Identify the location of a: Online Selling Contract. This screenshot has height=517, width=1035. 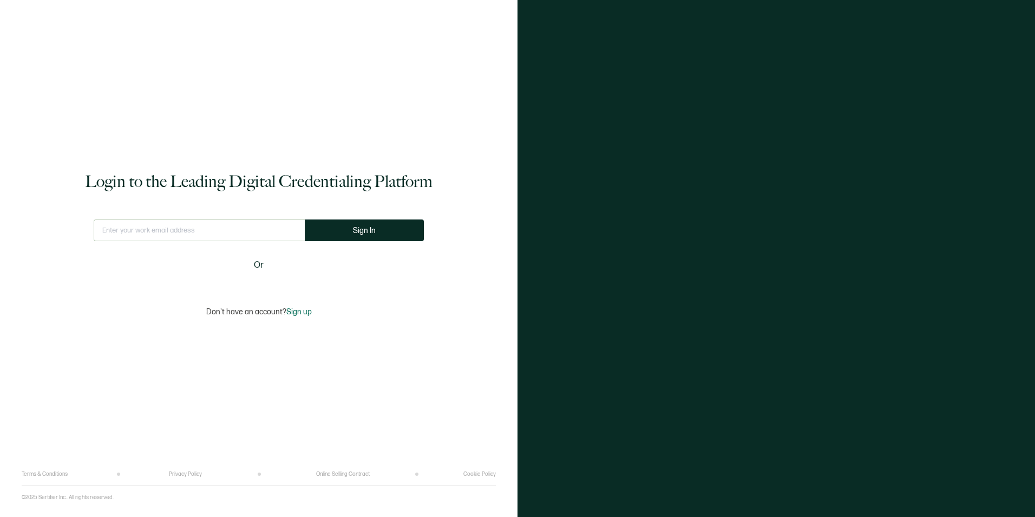
(343, 474).